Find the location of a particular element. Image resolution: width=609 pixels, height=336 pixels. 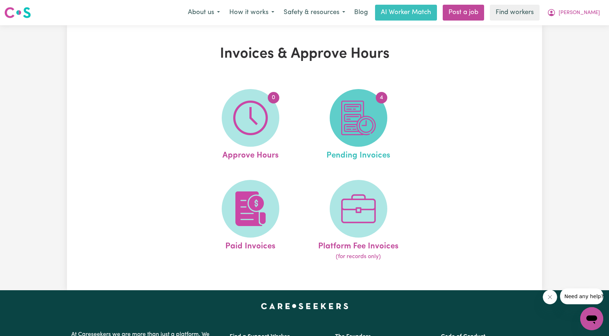

button: Safety & resources is located at coordinates (314, 13).